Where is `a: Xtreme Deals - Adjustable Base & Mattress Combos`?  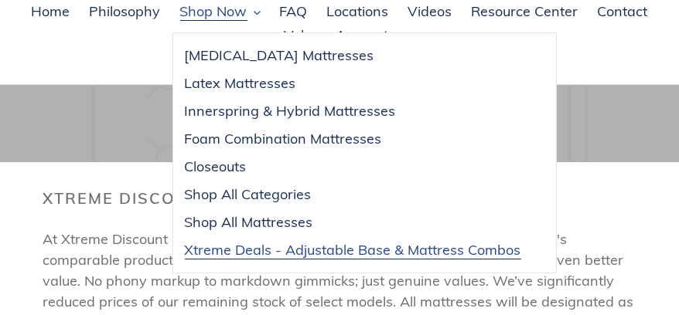
a: Xtreme Deals - Adjustable Base & Mattress Combos is located at coordinates (353, 250).